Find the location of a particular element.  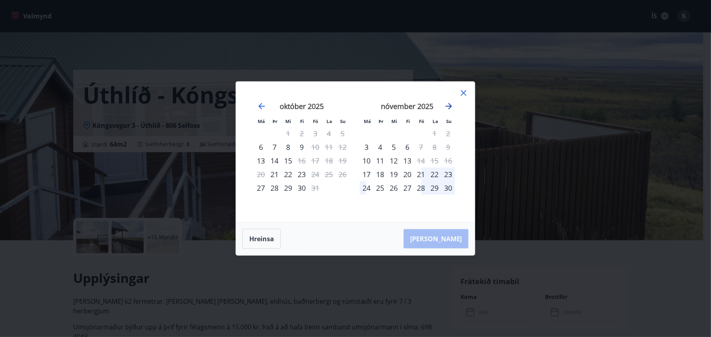

td: Not available. laugardagur, 15. nóvember 2025 is located at coordinates (435, 161).